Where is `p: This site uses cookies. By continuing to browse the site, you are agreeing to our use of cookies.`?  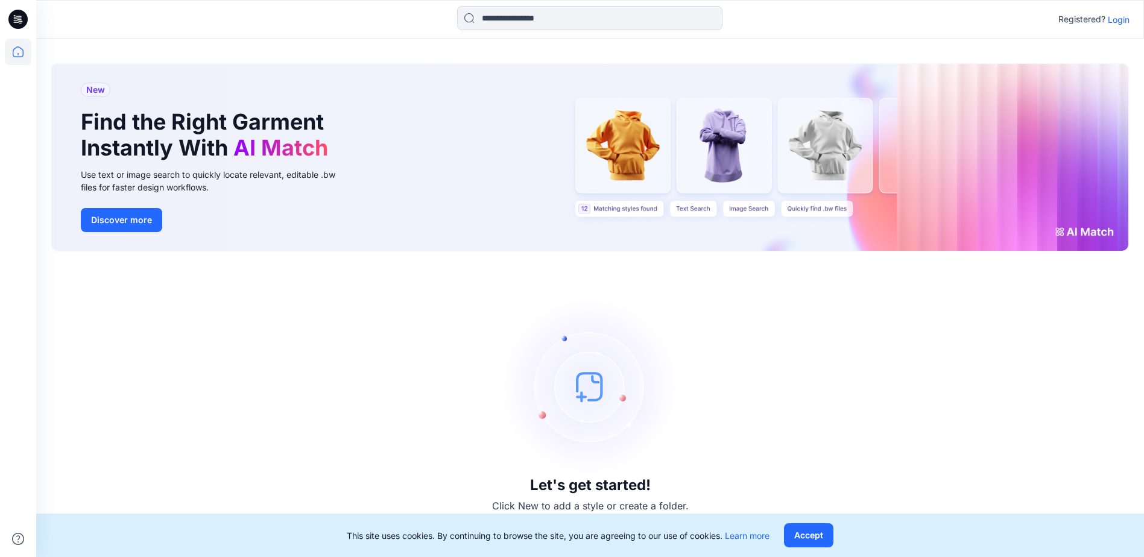
p: This site uses cookies. By continuing to browse the site, you are agreeing to our use of cookies. is located at coordinates (558, 535).